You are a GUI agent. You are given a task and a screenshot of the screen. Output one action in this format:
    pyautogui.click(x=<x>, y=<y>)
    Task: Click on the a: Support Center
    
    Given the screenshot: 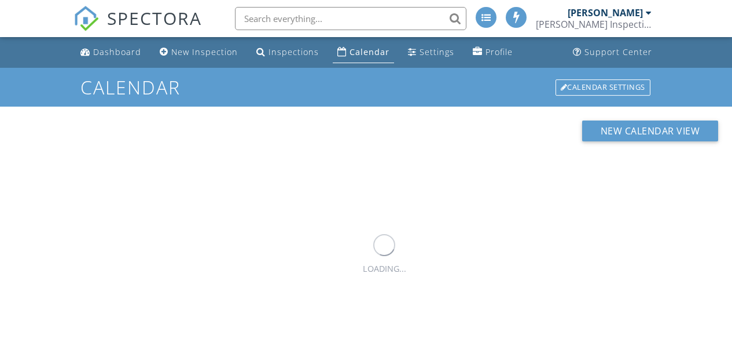 What is the action you would take?
    pyautogui.click(x=612, y=52)
    